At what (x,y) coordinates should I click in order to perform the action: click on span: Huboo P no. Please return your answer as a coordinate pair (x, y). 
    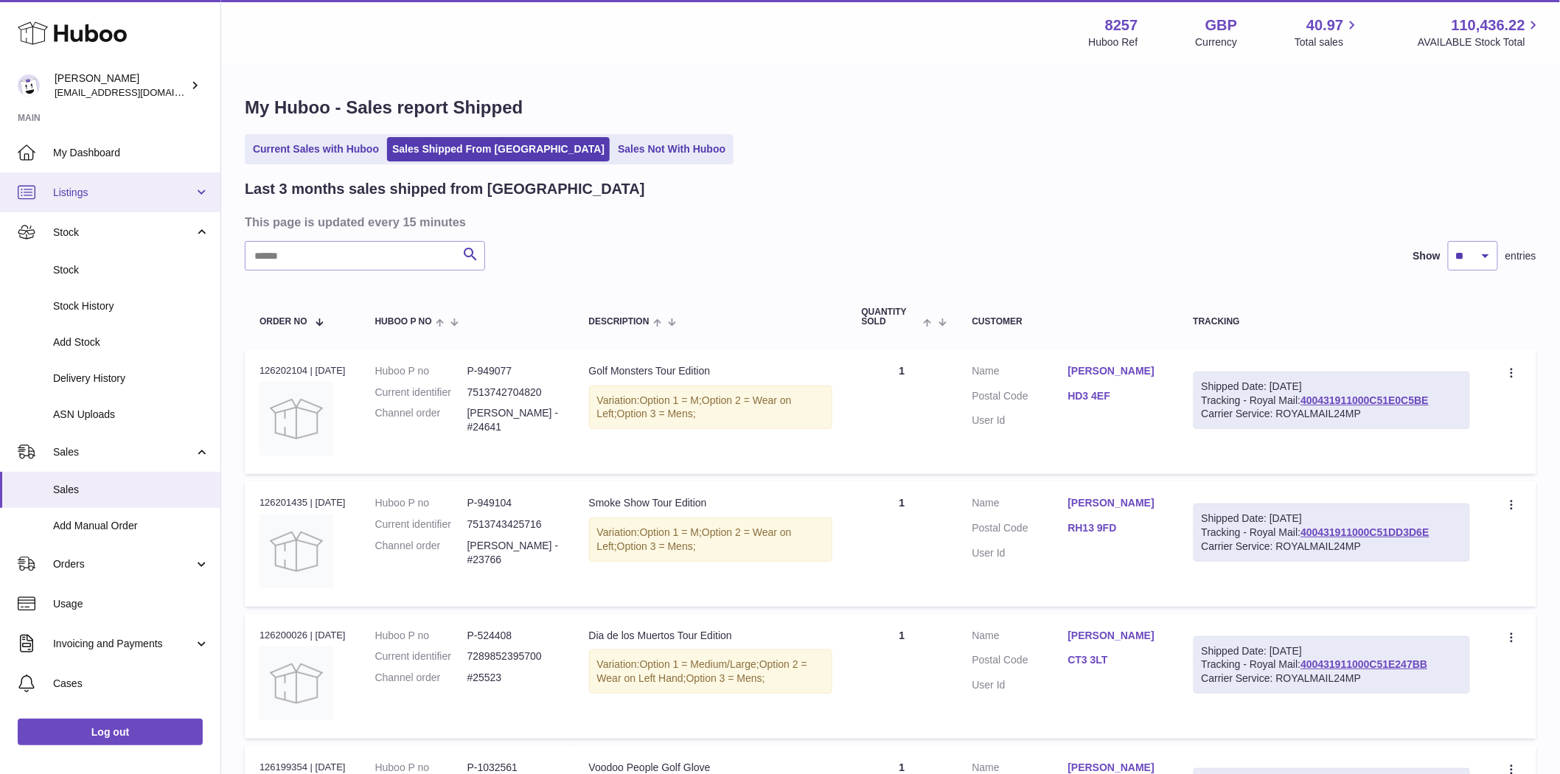
    Looking at the image, I should click on (403, 322).